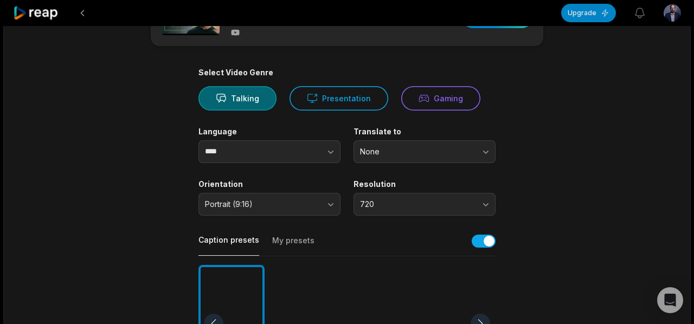 The width and height of the screenshot is (694, 324). What do you see at coordinates (417, 205) in the screenshot?
I see `span: 720` at bounding box center [417, 205].